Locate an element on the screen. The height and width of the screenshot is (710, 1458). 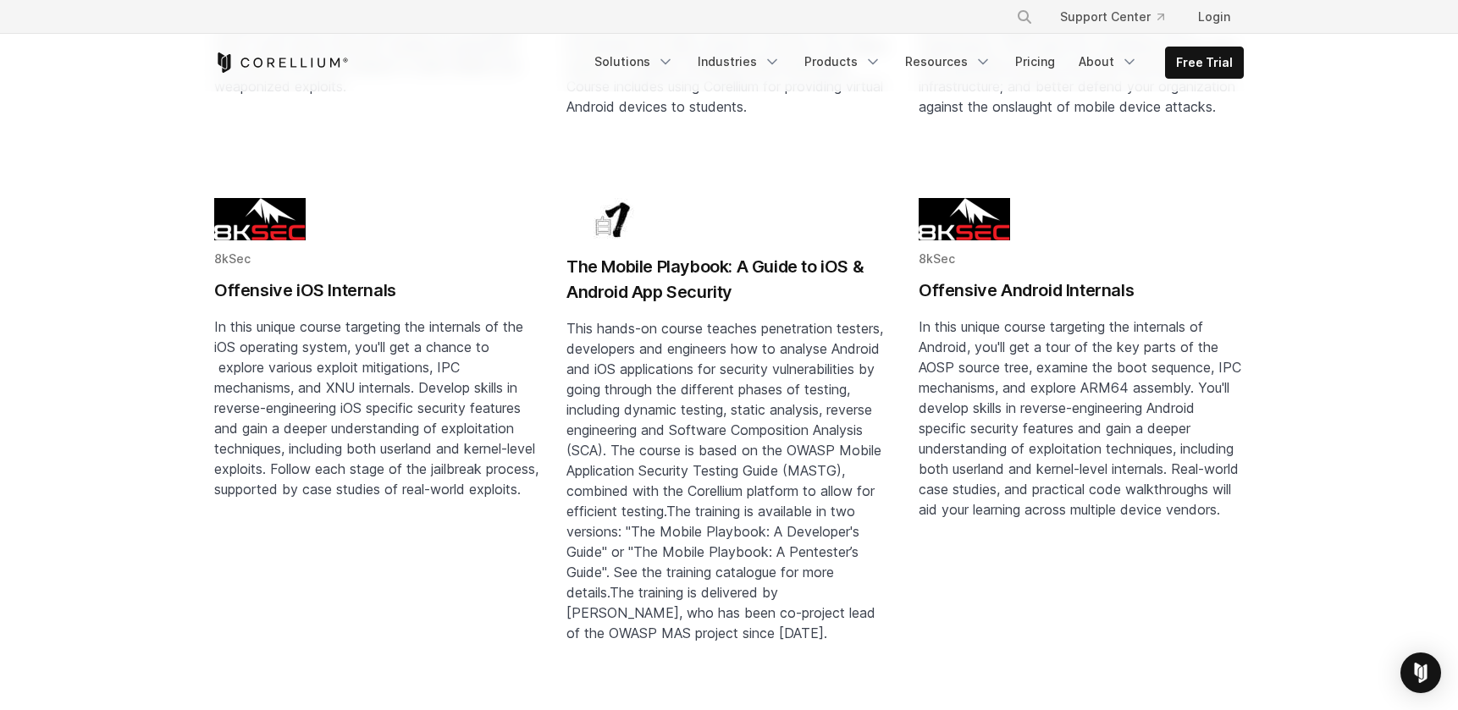
a: Corellium Home is located at coordinates (281, 63).